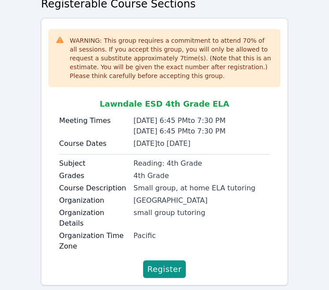 Image resolution: width=329 pixels, height=290 pixels. Describe the element at coordinates (93, 188) in the screenshot. I see `label: Course Description` at that location.